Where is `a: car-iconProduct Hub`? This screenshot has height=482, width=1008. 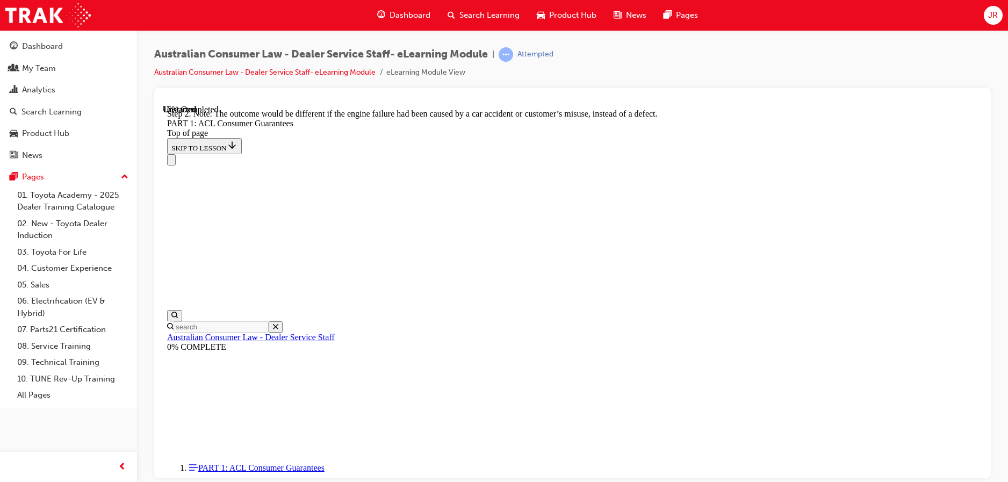 a: car-iconProduct Hub is located at coordinates (566, 15).